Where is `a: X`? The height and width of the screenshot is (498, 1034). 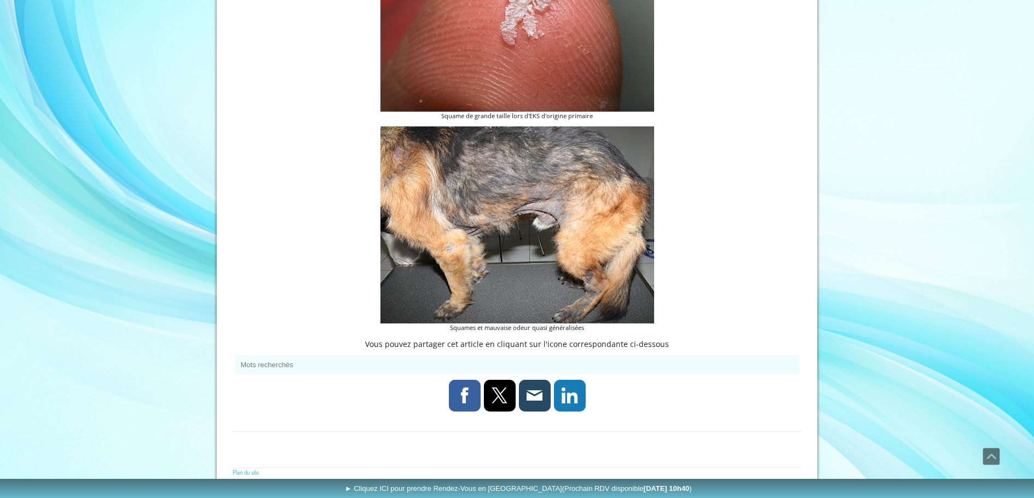 a: X is located at coordinates (500, 396).